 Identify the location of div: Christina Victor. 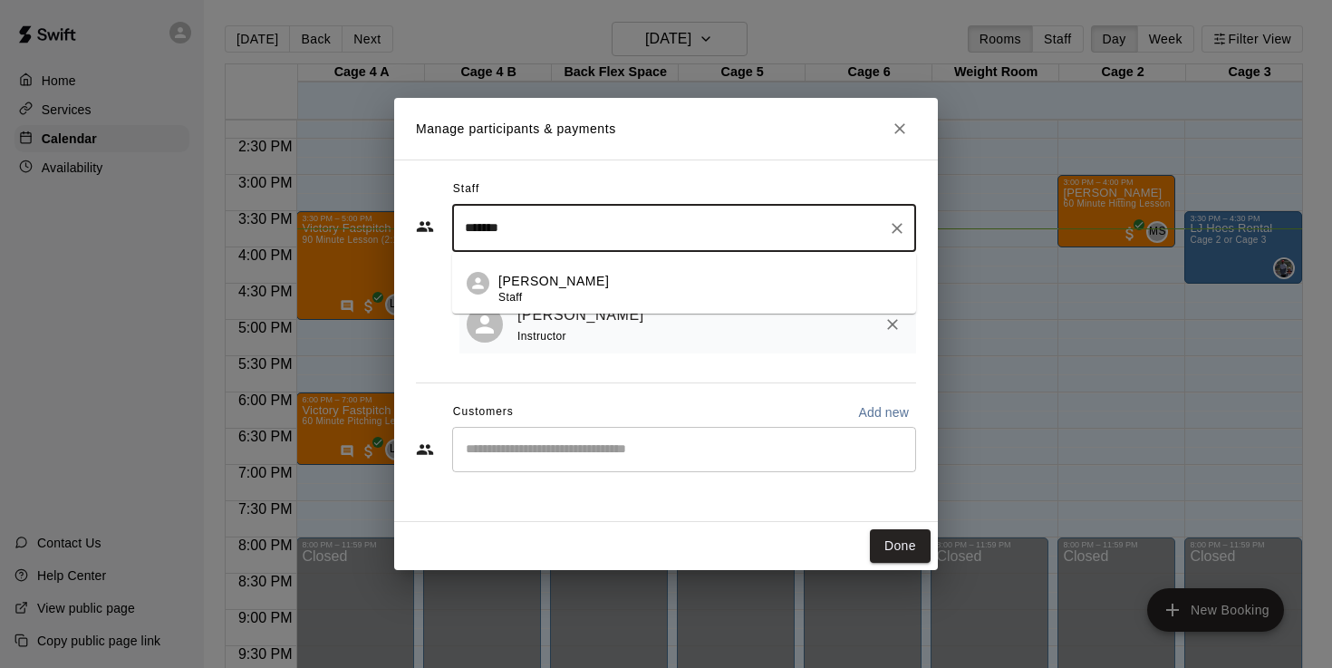
(485, 324).